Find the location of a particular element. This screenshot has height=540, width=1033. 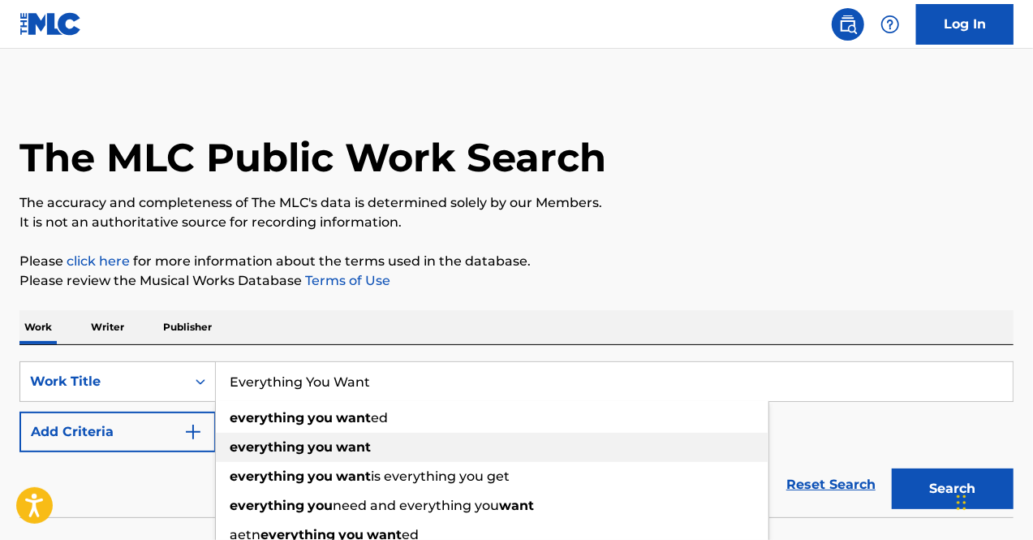

p: Publisher is located at coordinates (188, 327).